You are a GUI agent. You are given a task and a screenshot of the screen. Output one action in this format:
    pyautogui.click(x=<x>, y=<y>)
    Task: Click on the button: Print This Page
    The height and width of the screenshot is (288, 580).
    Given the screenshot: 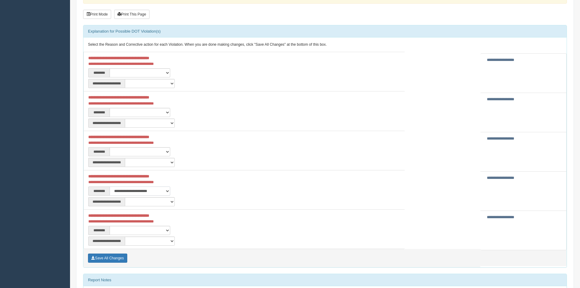 What is the action you would take?
    pyautogui.click(x=132, y=14)
    